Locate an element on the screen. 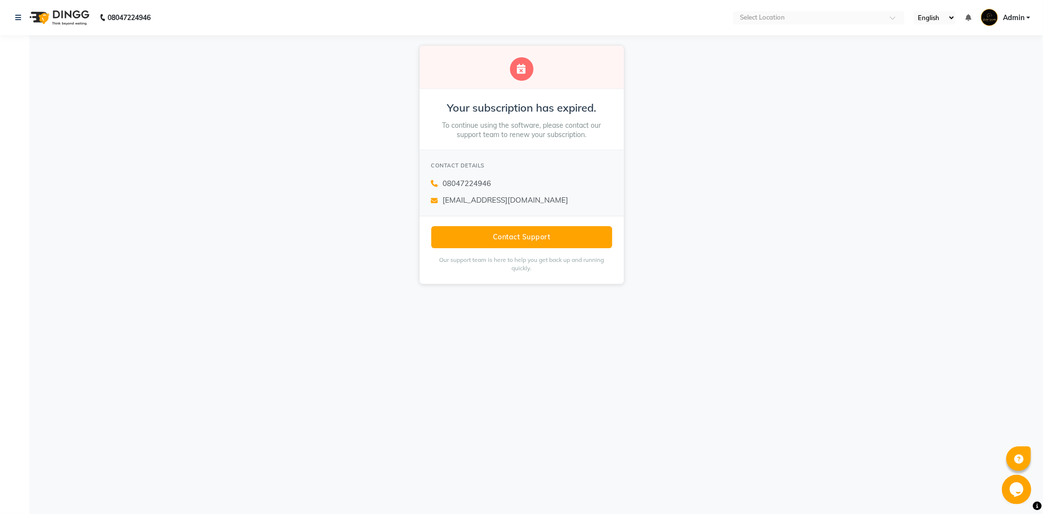 The width and height of the screenshot is (1043, 514). img: logo is located at coordinates (58, 18).